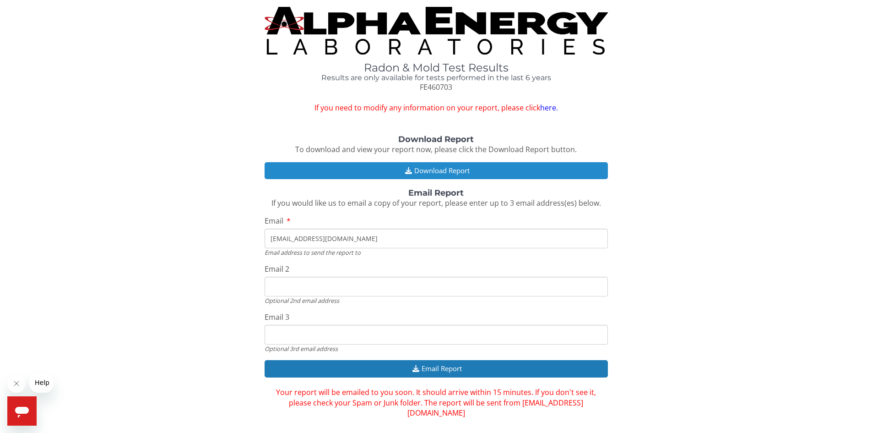 The width and height of the screenshot is (872, 433). What do you see at coordinates (436, 68) in the screenshot?
I see `h1: Radon & Mold Test Results` at bounding box center [436, 68].